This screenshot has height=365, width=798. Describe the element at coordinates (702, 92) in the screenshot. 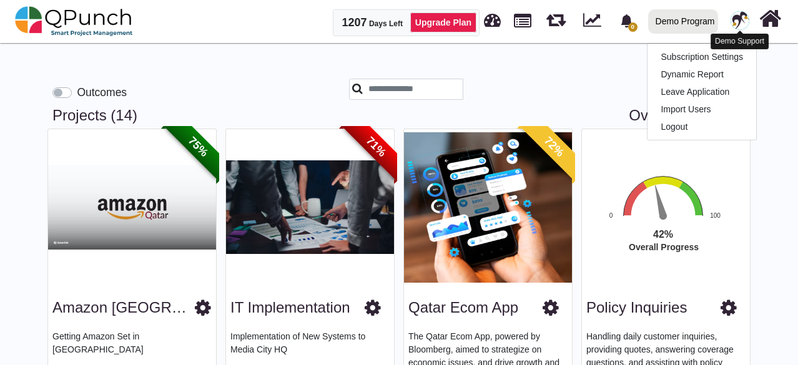

I see `ul: avatar` at that location.